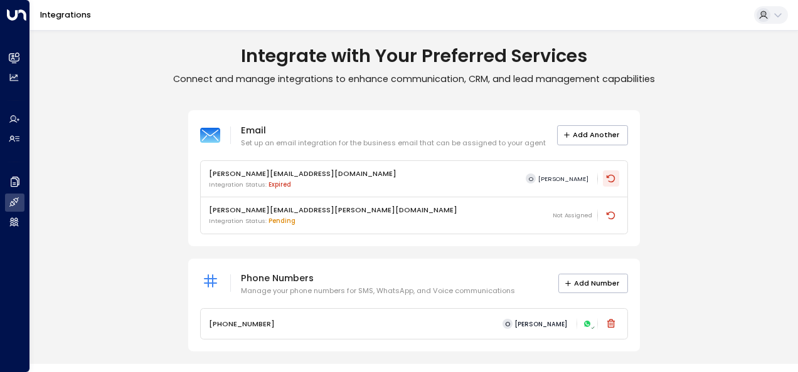 Image resolution: width=798 pixels, height=372 pixels. I want to click on h1: Integrate with Your Preferred Services, so click(414, 56).